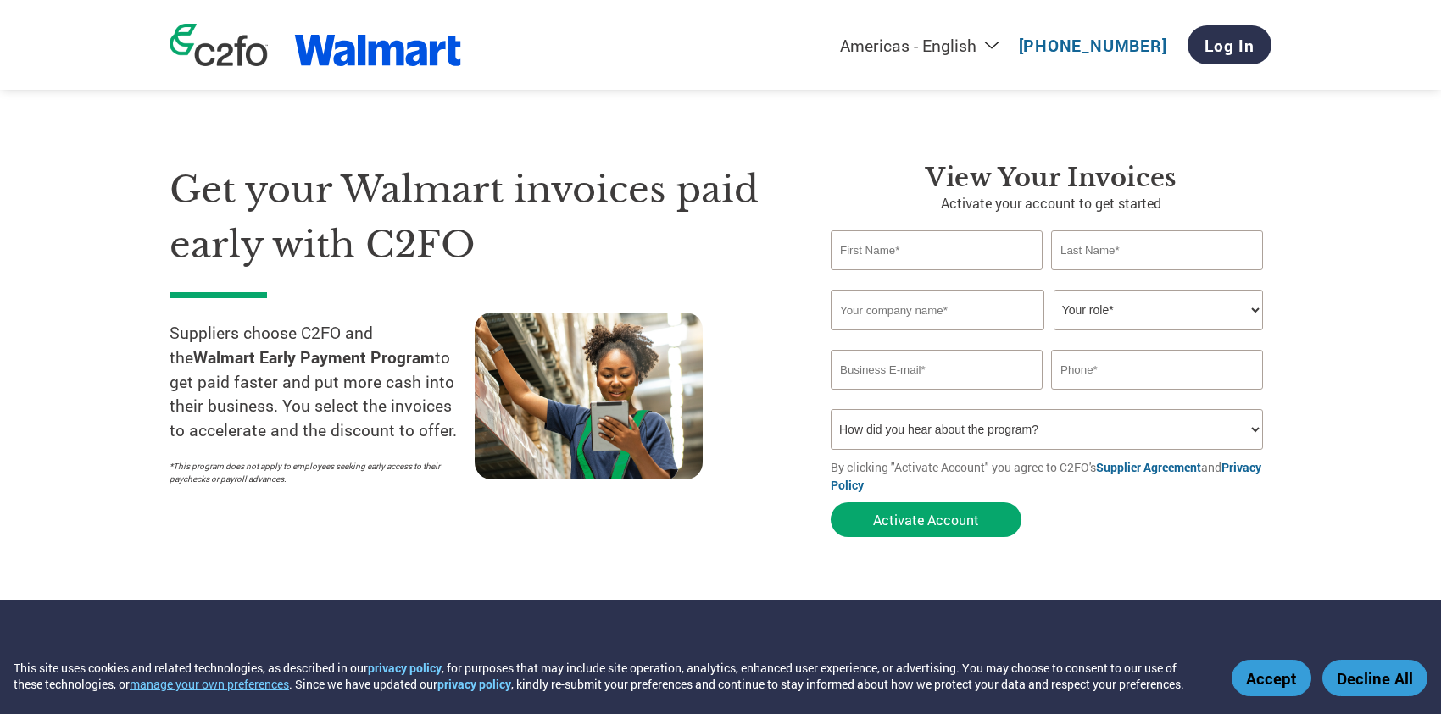 The image size is (1441, 714). I want to click on select: Title/Role, so click(1158, 310).